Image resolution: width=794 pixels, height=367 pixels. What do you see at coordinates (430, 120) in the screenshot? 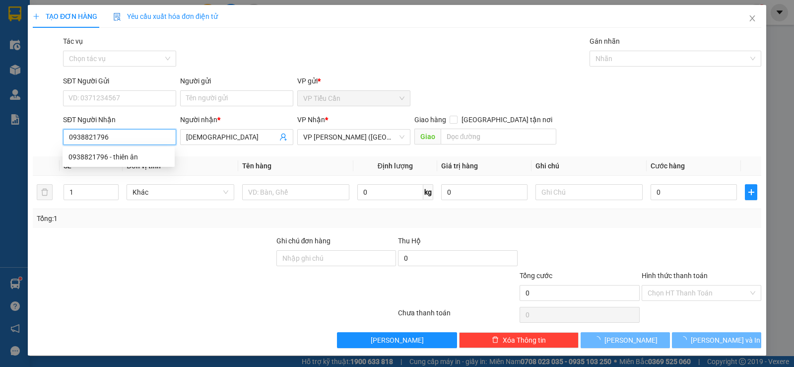
I see `span: Giao hàng` at bounding box center [430, 120].